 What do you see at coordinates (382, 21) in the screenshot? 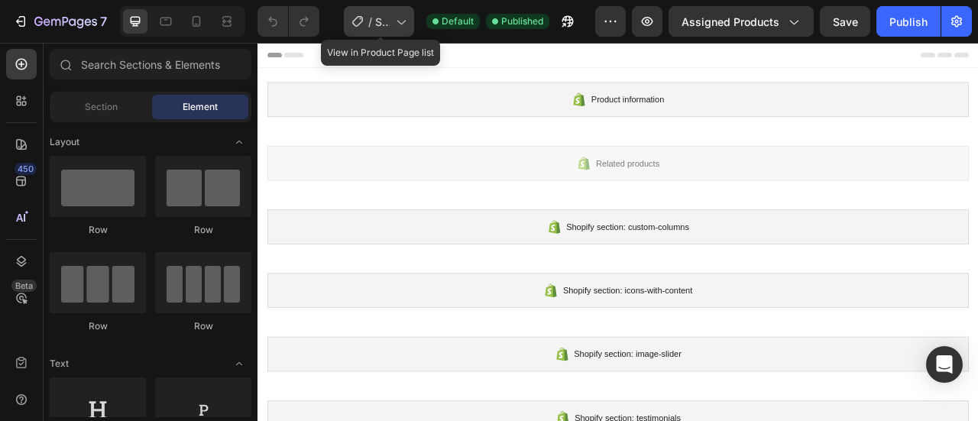
I see `span: Shopify Original Product Template` at bounding box center [382, 21].